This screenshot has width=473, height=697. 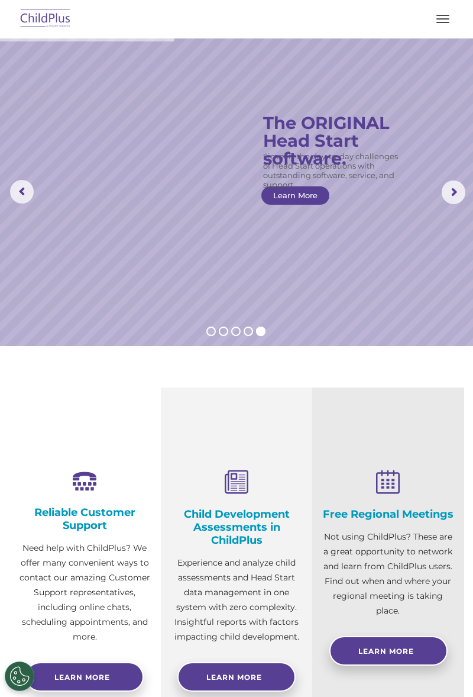 What do you see at coordinates (20, 676) in the screenshot?
I see `button: Cookies Settings` at bounding box center [20, 676].